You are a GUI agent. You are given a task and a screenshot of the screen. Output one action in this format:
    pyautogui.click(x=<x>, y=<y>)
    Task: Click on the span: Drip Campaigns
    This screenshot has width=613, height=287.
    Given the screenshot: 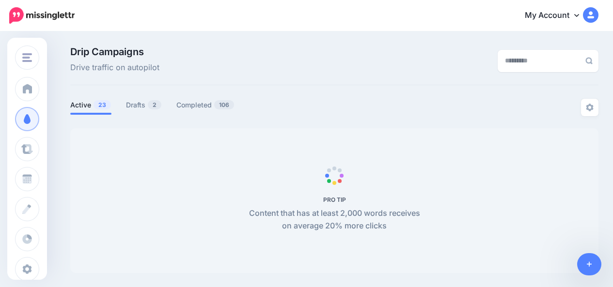 What is the action you would take?
    pyautogui.click(x=115, y=52)
    